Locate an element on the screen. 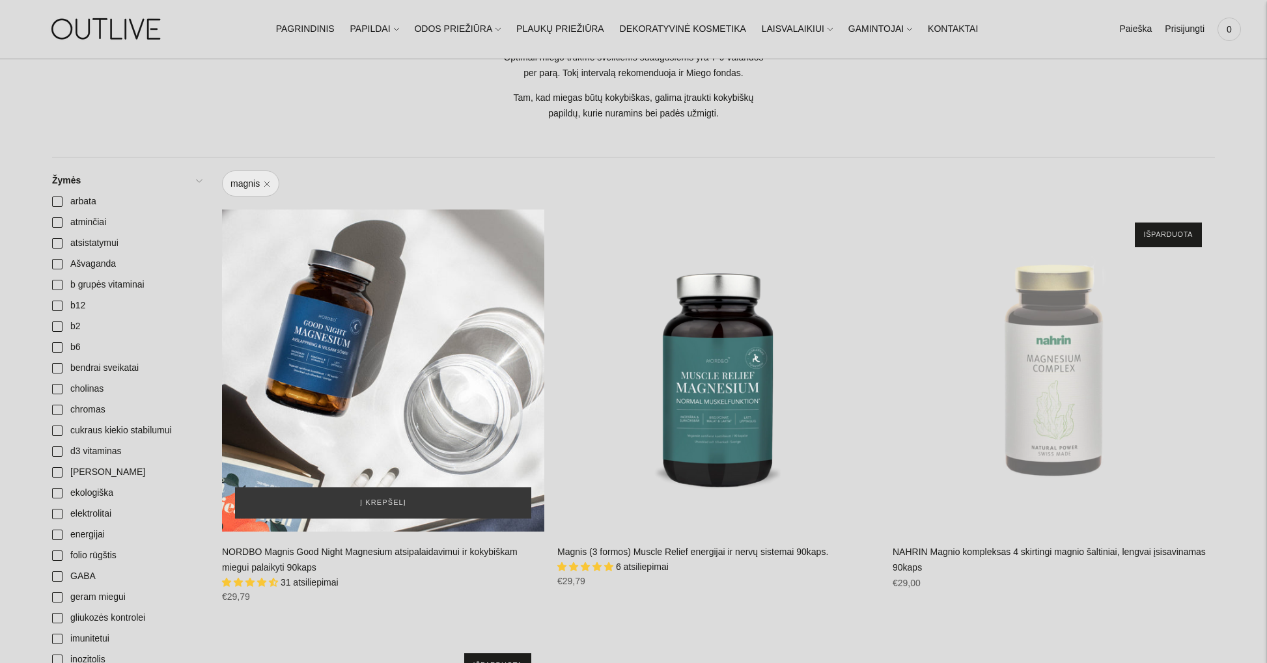 This screenshot has height=663, width=1267. span: 0 is located at coordinates (1229, 29).